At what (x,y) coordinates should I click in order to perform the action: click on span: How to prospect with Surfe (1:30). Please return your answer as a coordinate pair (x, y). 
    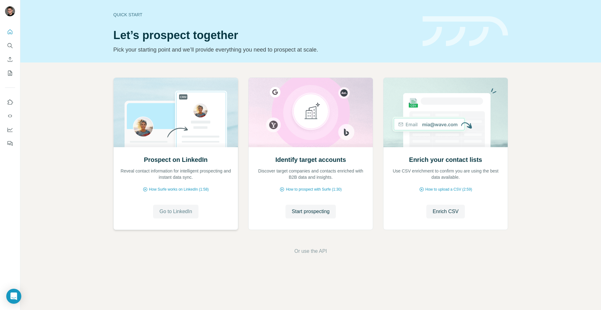
    Looking at the image, I should click on (313, 190).